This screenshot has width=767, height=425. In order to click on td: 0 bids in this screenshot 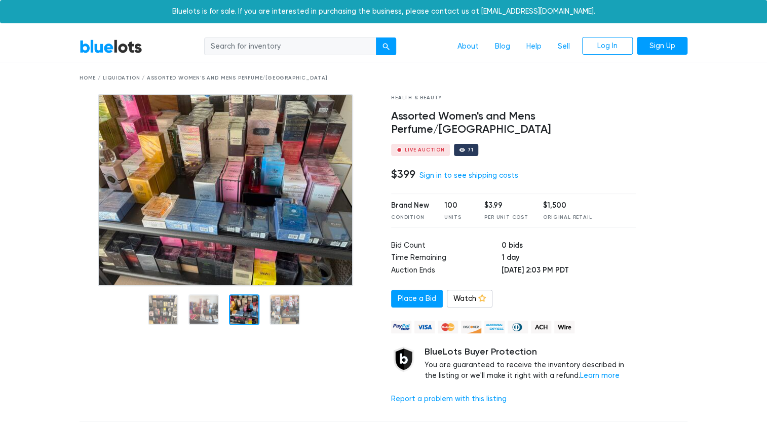, I will do `click(568, 246)`.